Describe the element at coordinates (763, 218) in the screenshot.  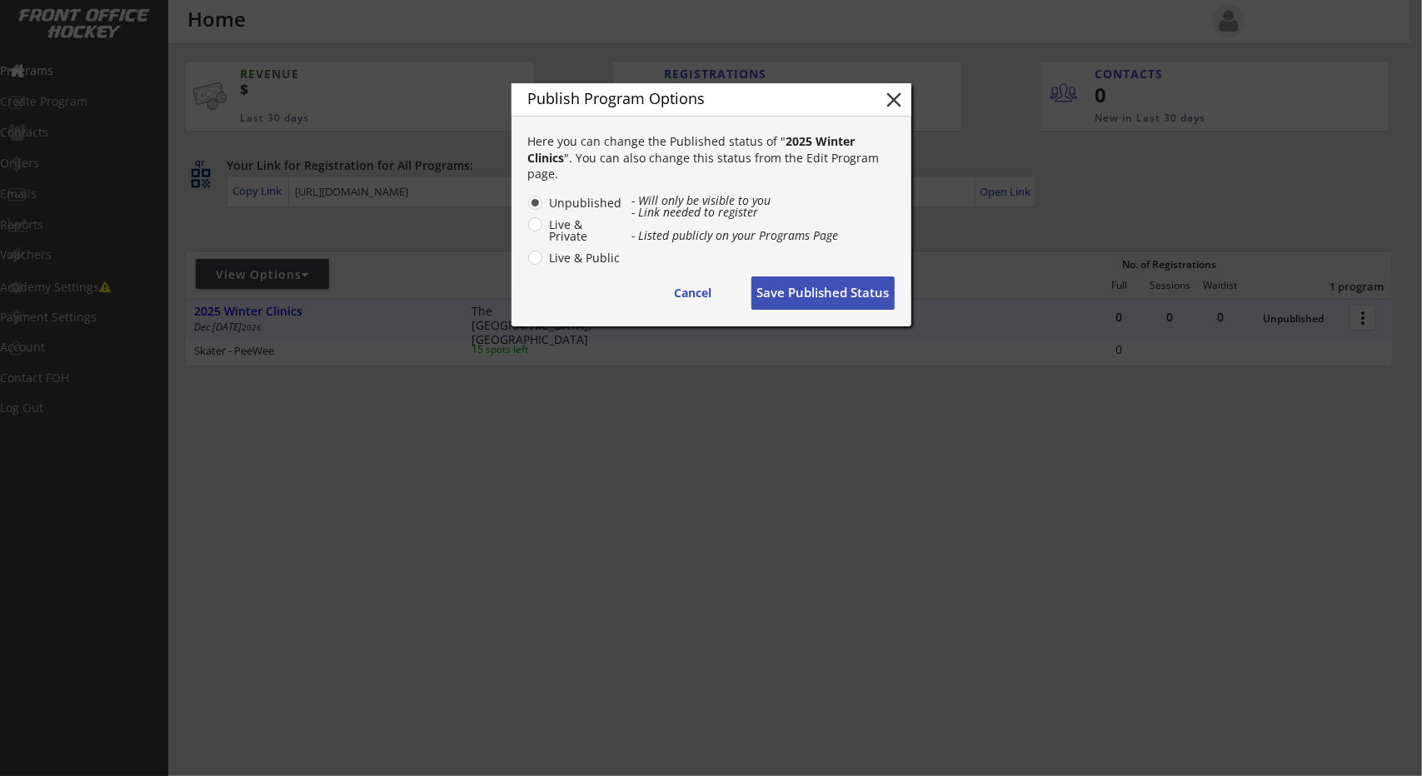
I see `div: - Will only be visible to you - Link needed to register - Listed publicly on your Programs Page` at that location.